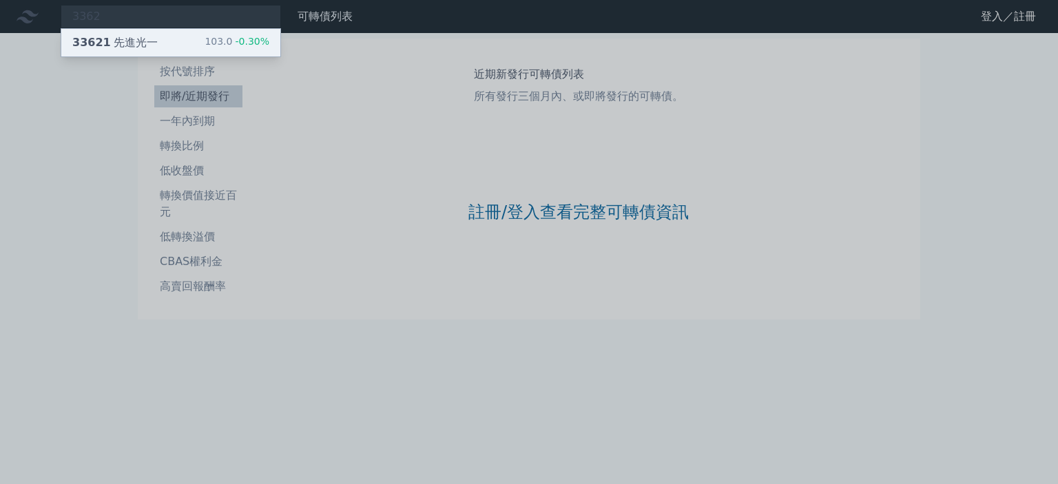  Describe the element at coordinates (115, 43) in the screenshot. I see `div: 先進光一` at that location.